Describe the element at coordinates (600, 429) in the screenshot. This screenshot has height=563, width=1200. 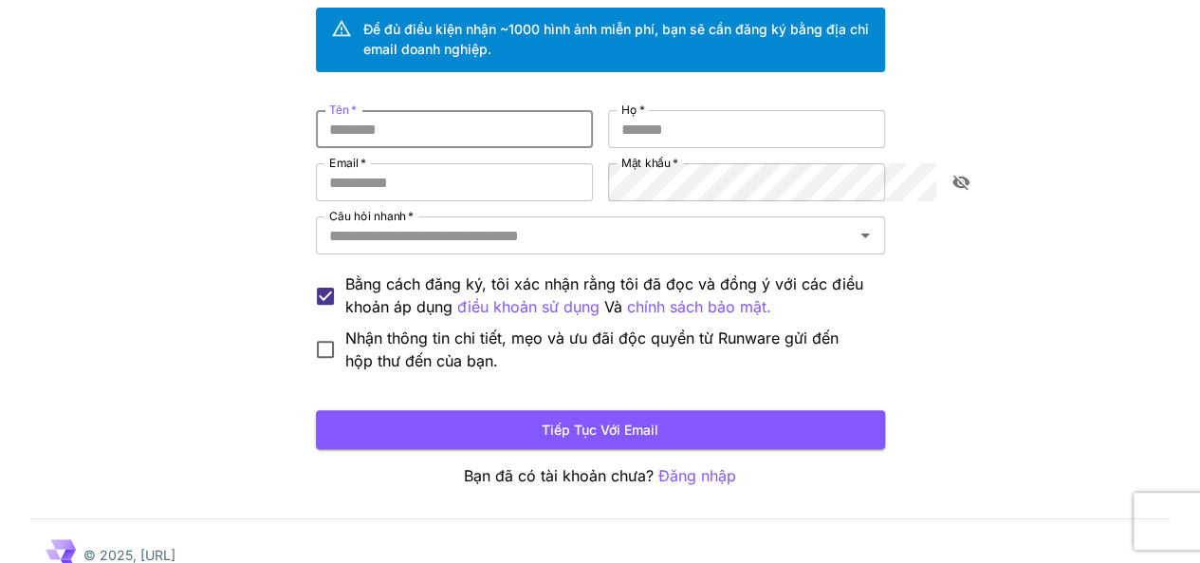
I see `font: Tiếp tục với email` at that location.